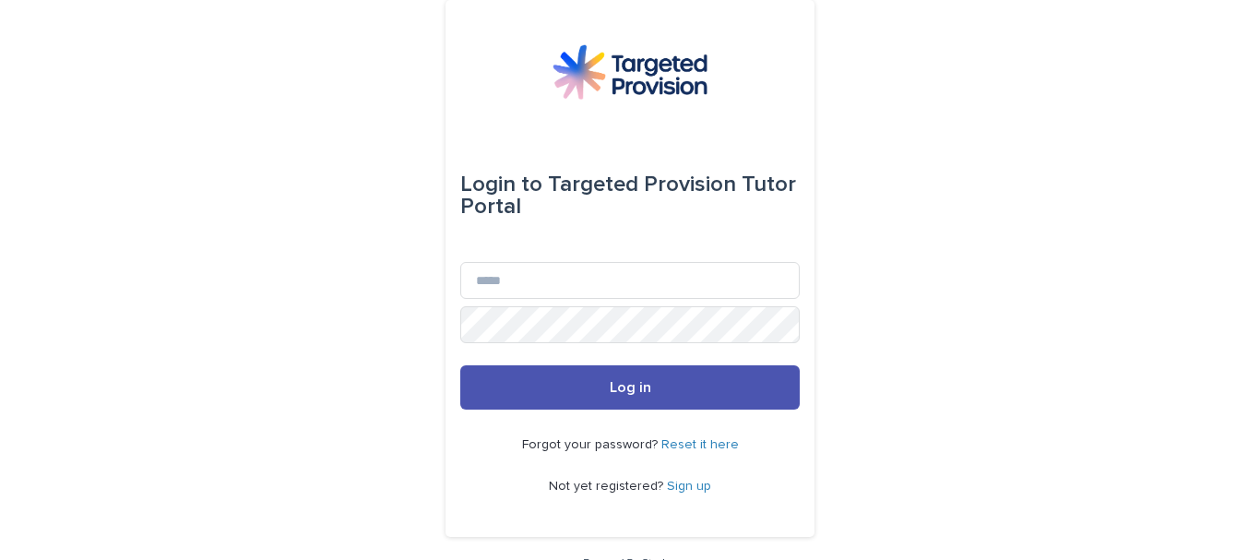 This screenshot has height=560, width=1260. I want to click on img: M5nRWzHhSzIhMunXDL62, so click(630, 72).